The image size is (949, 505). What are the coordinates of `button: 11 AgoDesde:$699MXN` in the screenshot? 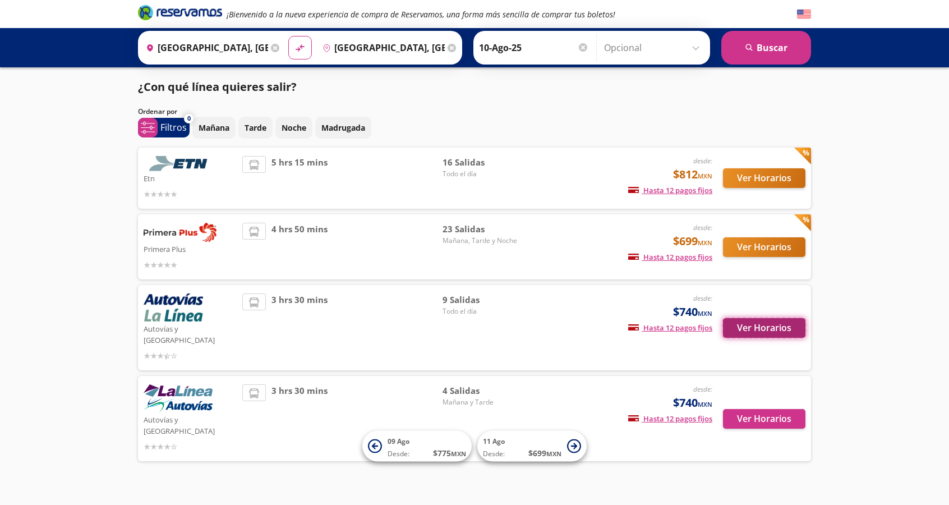 It's located at (532, 446).